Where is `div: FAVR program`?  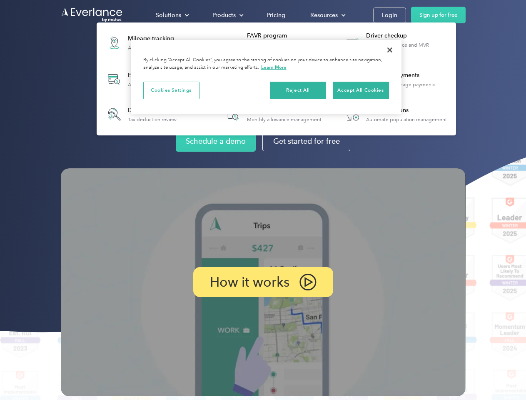
div: FAVR program is located at coordinates (289, 36).